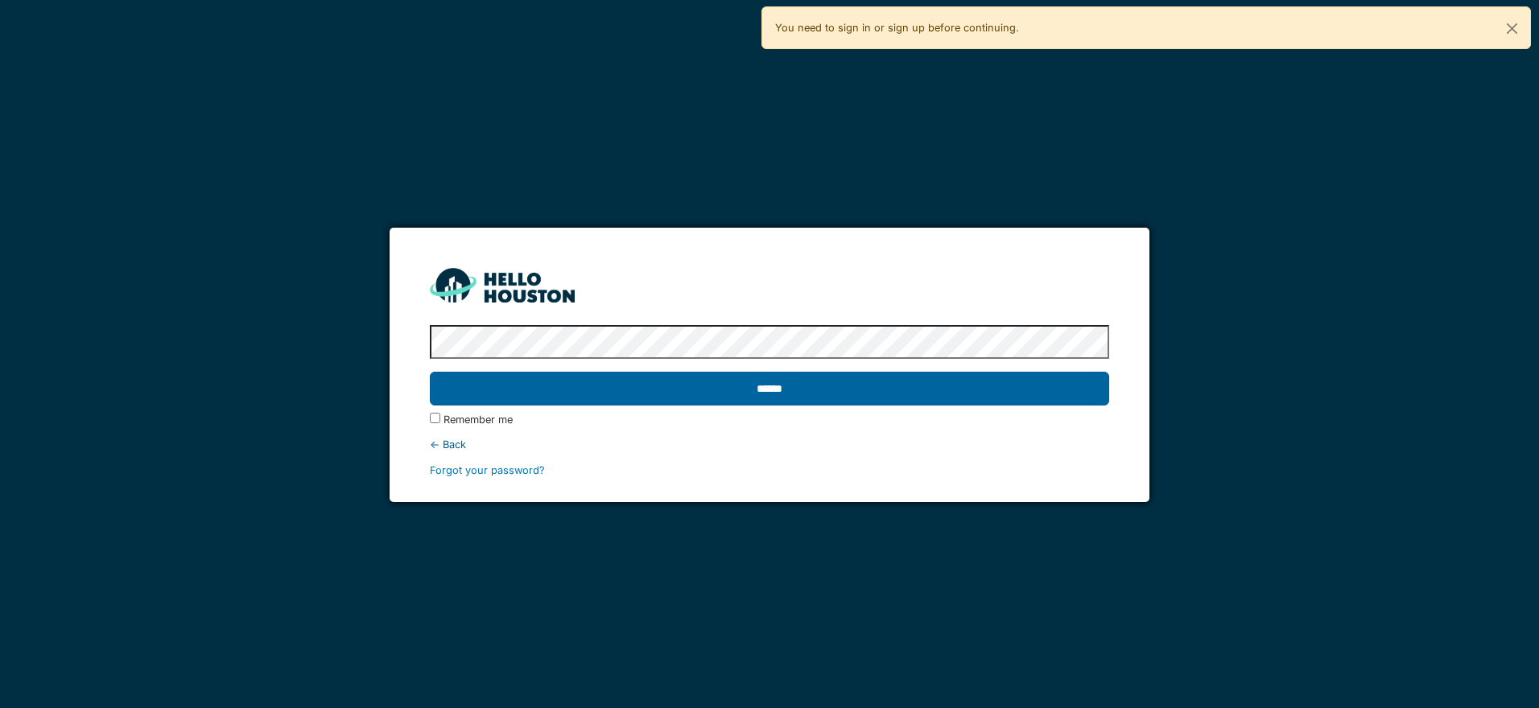 The image size is (1539, 708). I want to click on img: HH_line-BYnF2_Hg.png, so click(502, 285).